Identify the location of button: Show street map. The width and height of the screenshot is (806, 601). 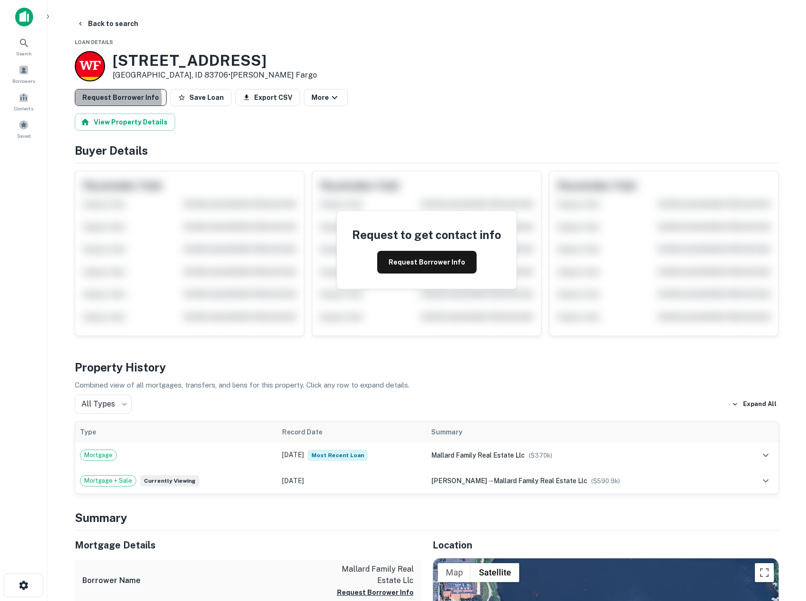
(454, 572).